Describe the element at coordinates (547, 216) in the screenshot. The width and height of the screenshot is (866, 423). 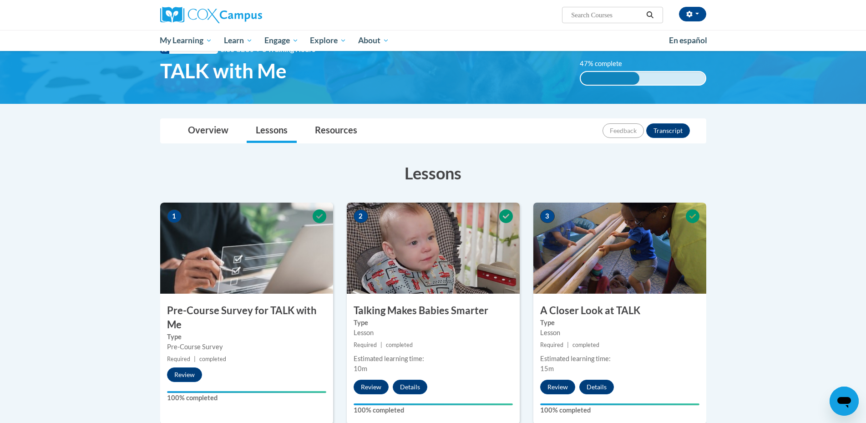
I see `span: 3` at that location.